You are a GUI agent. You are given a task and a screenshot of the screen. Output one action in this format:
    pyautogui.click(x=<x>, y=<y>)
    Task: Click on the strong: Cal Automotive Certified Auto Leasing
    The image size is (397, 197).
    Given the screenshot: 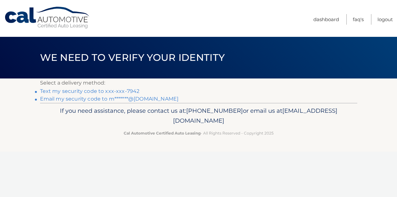 What is the action you would take?
    pyautogui.click(x=162, y=133)
    